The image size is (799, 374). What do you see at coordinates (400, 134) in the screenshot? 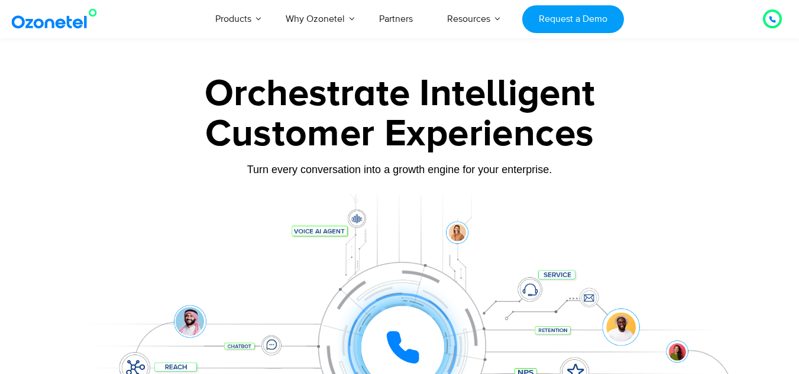
I see `div: Customer Experiences` at bounding box center [400, 134].